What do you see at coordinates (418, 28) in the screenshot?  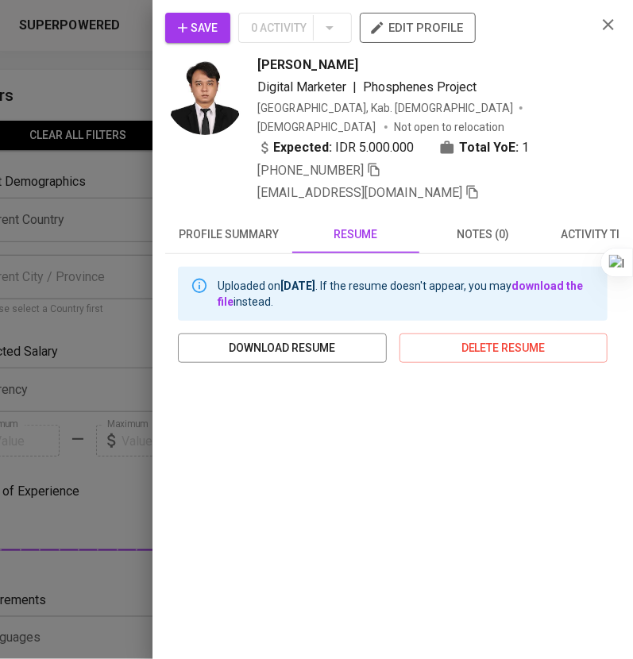 I see `span: edit profile` at bounding box center [418, 28].